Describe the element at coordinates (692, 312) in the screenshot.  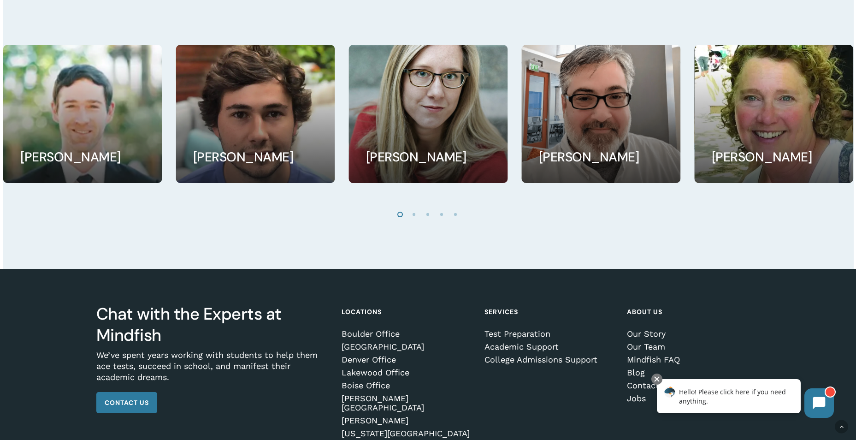
I see `h4: About Us` at that location.